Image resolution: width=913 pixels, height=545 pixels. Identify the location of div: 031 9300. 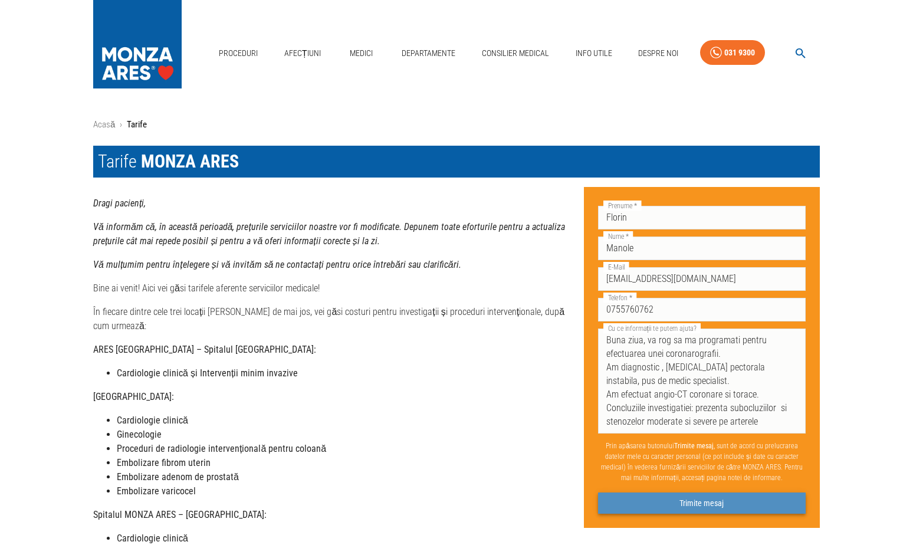
(739, 52).